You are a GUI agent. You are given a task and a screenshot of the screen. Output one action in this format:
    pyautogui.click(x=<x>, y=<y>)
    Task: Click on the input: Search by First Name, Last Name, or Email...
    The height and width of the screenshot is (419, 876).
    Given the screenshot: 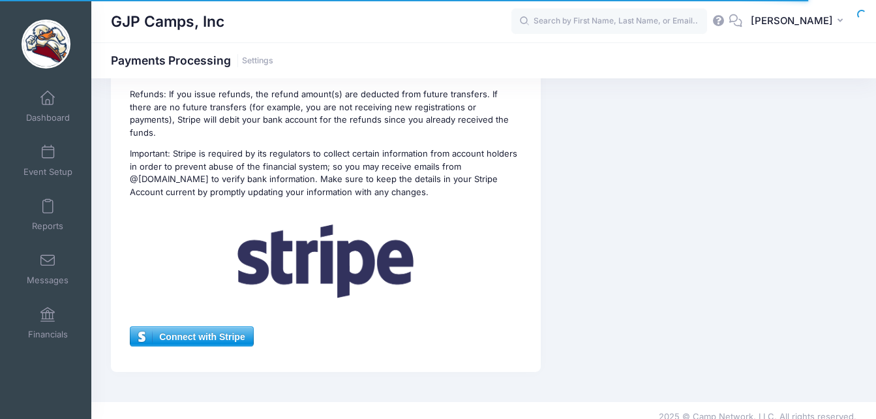 What is the action you would take?
    pyautogui.click(x=609, y=22)
    